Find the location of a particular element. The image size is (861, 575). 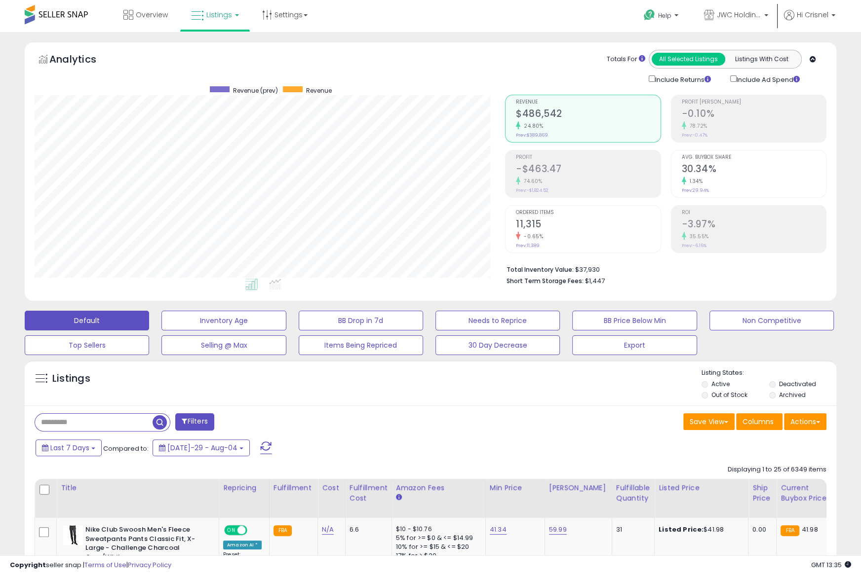

a: 59.99 is located at coordinates (558, 530).